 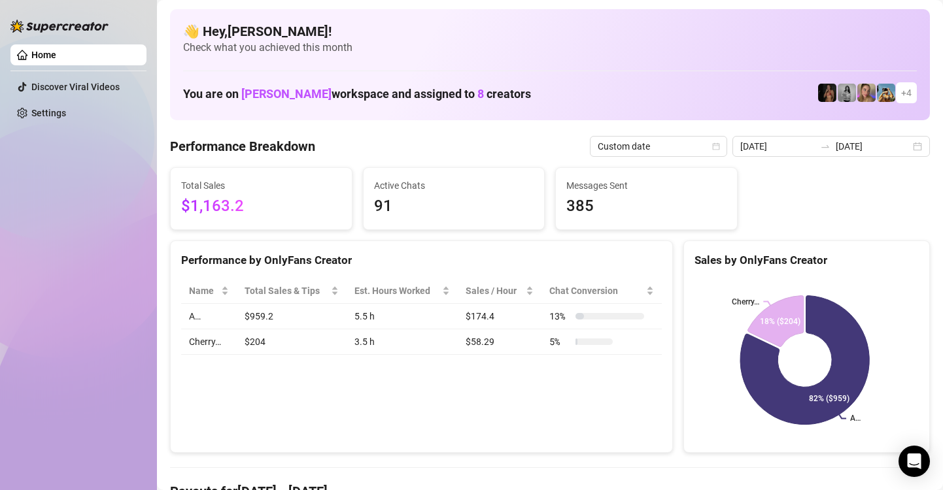 I want to click on span: + 4, so click(x=906, y=93).